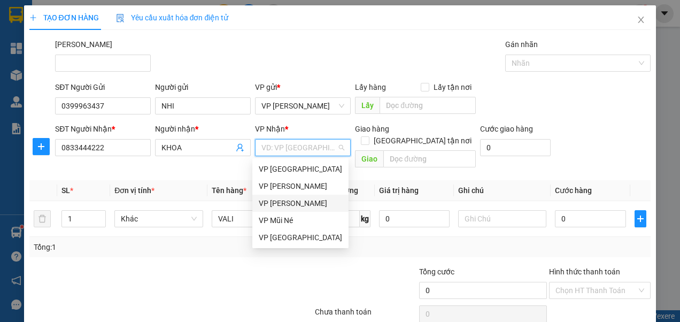 This screenshot has height=322, width=680. I want to click on span: VP Phạm Ngũ Lão, so click(303, 106).